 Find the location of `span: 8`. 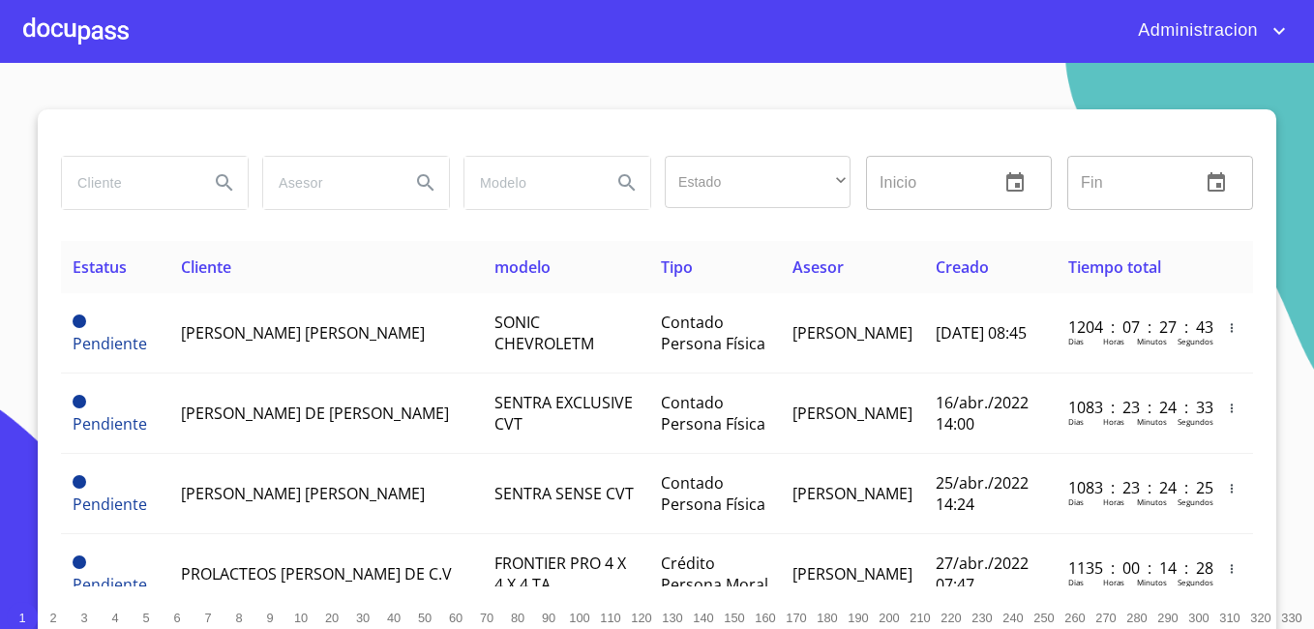

span: 8 is located at coordinates (238, 617).